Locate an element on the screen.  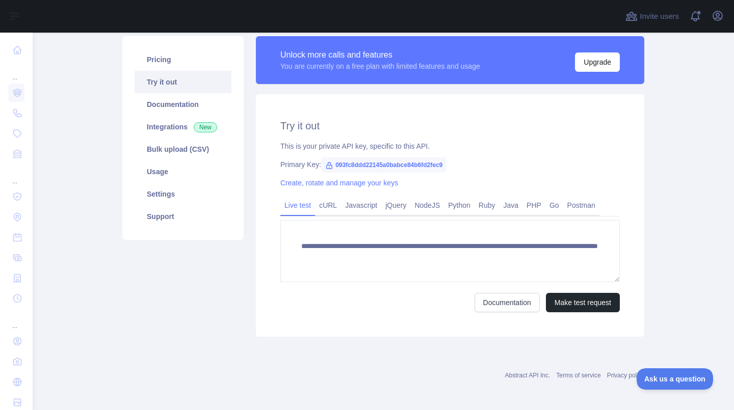
button: Invite users is located at coordinates (652, 16).